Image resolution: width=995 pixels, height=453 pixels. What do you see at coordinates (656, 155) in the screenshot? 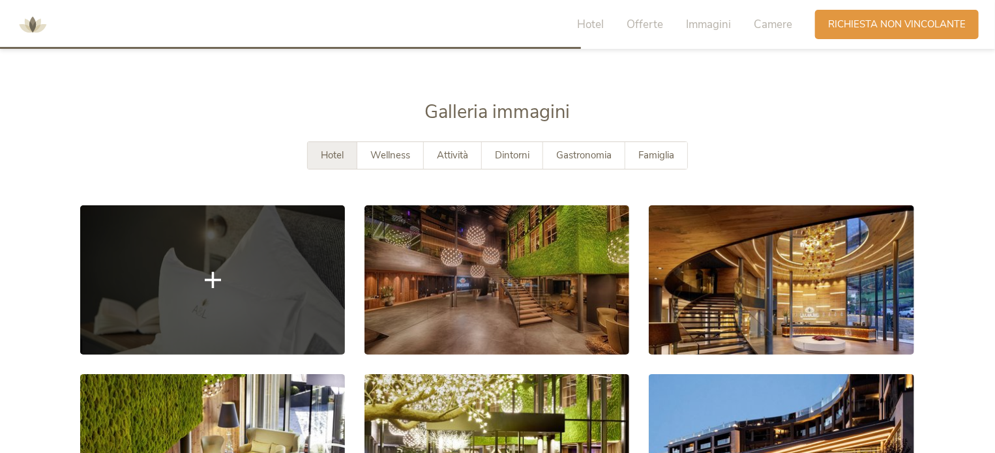
I see `span: Famiglia` at bounding box center [656, 155].